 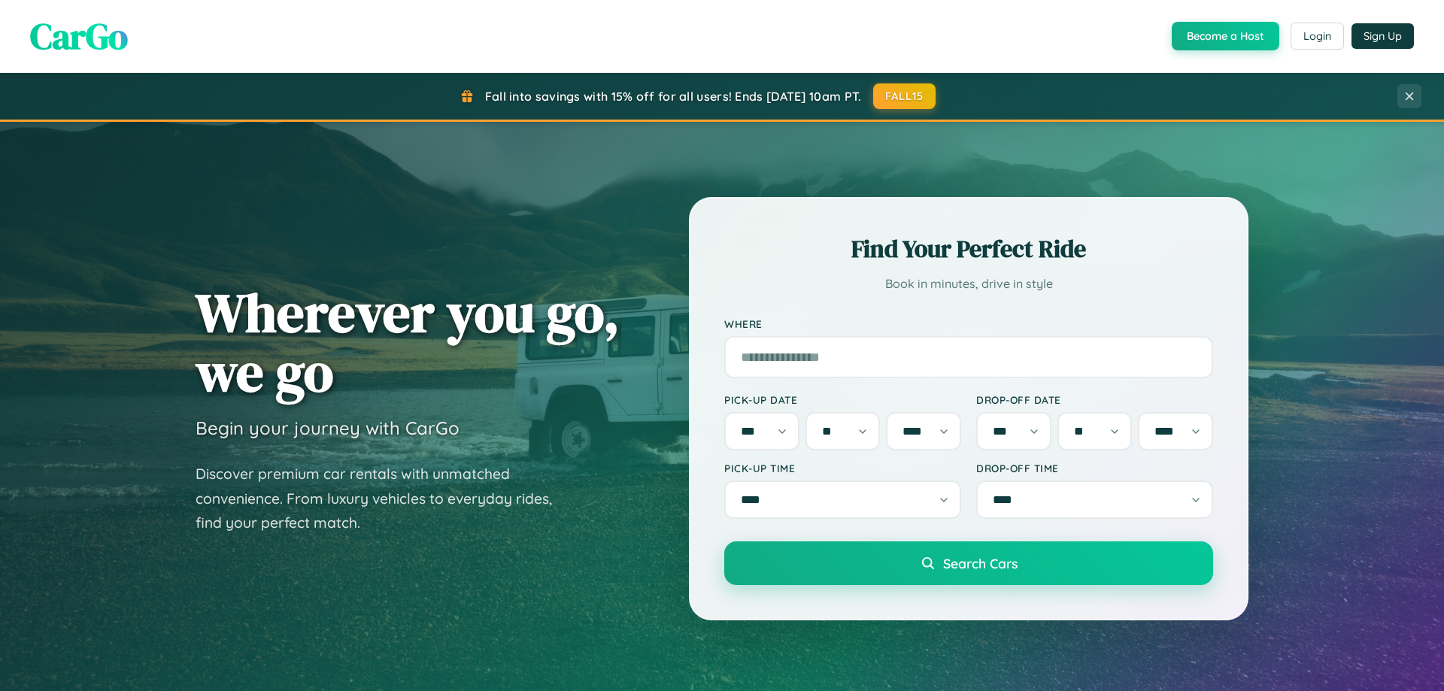 What do you see at coordinates (843, 468) in the screenshot?
I see `label: Pick-up Time` at bounding box center [843, 468].